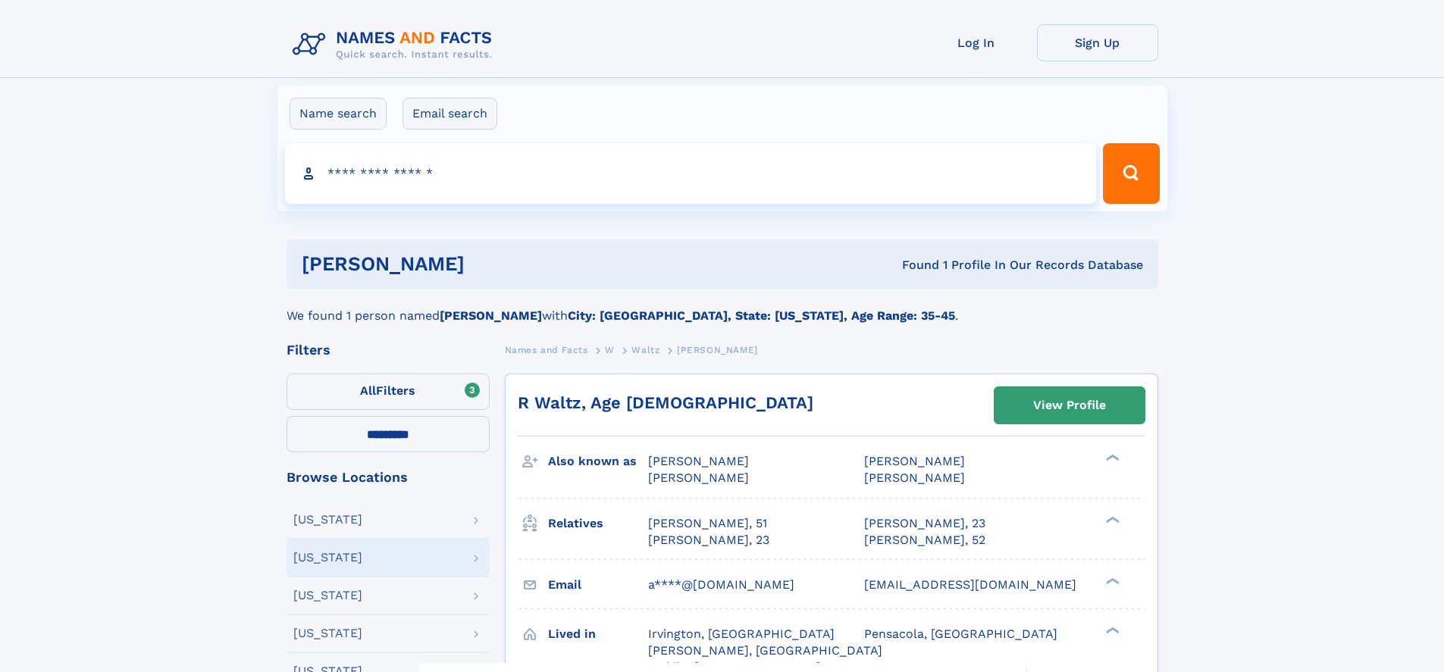 The width and height of the screenshot is (1444, 672). I want to click on label: Filters, so click(388, 392).